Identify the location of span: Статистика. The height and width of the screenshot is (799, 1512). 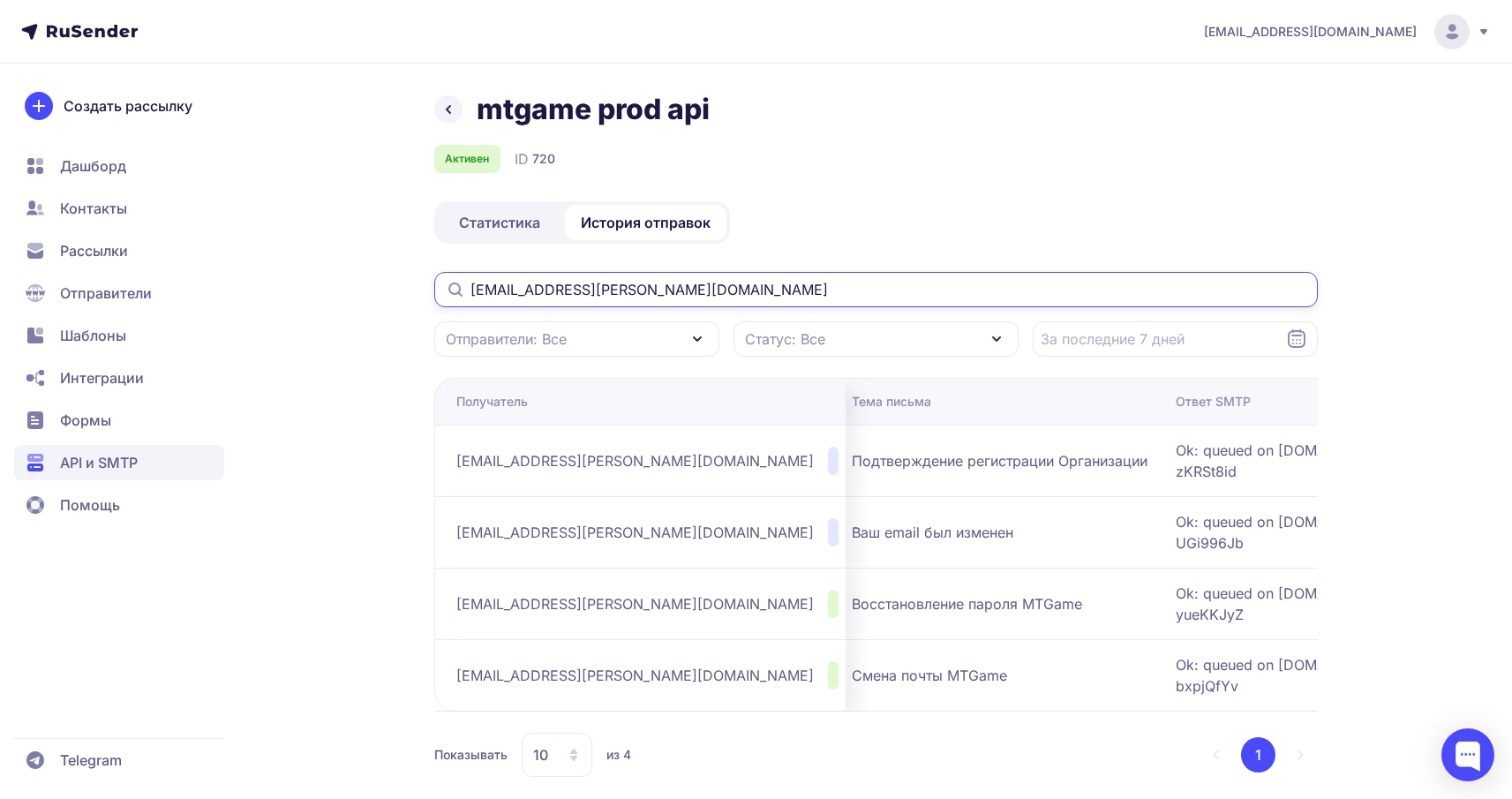
(499, 223).